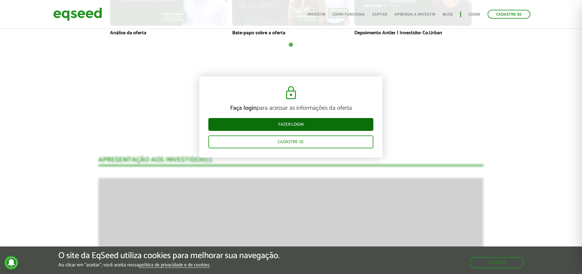 The width and height of the screenshot is (582, 274). What do you see at coordinates (174, 265) in the screenshot?
I see `a: política de privacidade e de cookies` at bounding box center [174, 265].